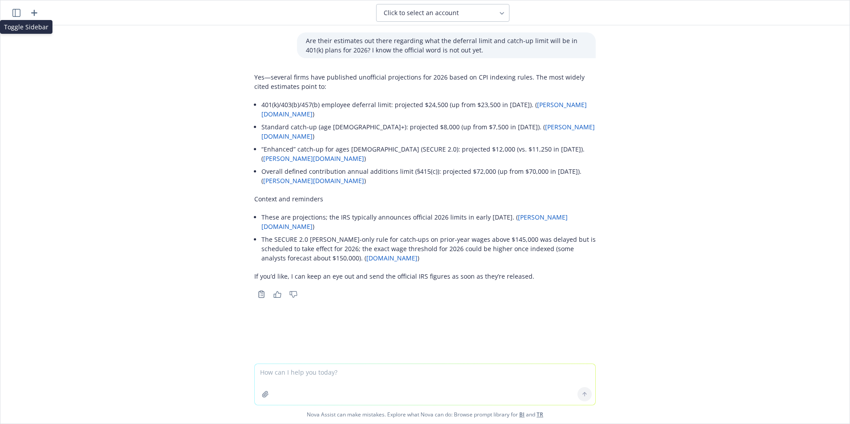 The width and height of the screenshot is (850, 424). I want to click on span: Click to select an account, so click(421, 13).